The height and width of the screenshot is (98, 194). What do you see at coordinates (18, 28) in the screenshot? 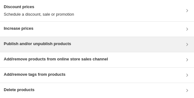
I see `h3: Increase prices` at bounding box center [18, 28].